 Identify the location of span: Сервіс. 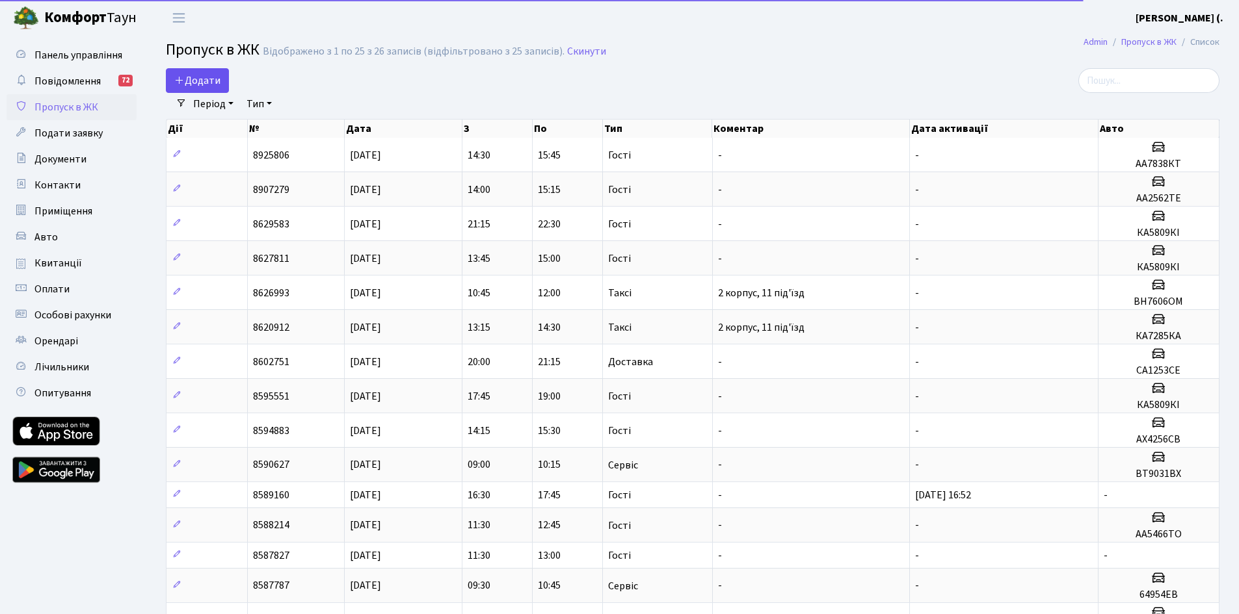
(623, 466).